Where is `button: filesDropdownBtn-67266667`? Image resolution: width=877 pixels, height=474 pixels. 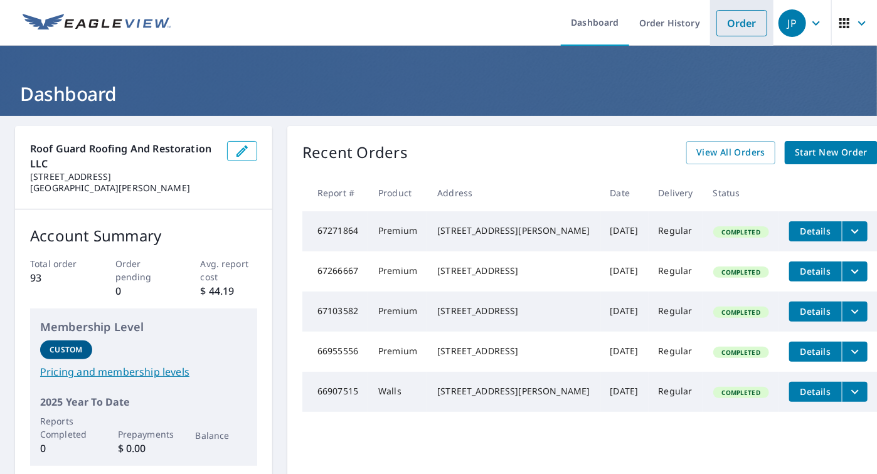
button: filesDropdownBtn-67266667 is located at coordinates (854, 272).